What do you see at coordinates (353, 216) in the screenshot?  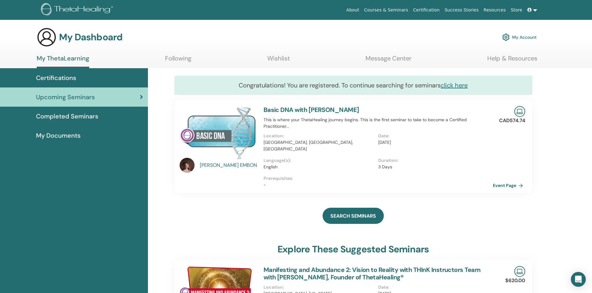 I see `a: SEARCH SEMINARS` at bounding box center [353, 216].